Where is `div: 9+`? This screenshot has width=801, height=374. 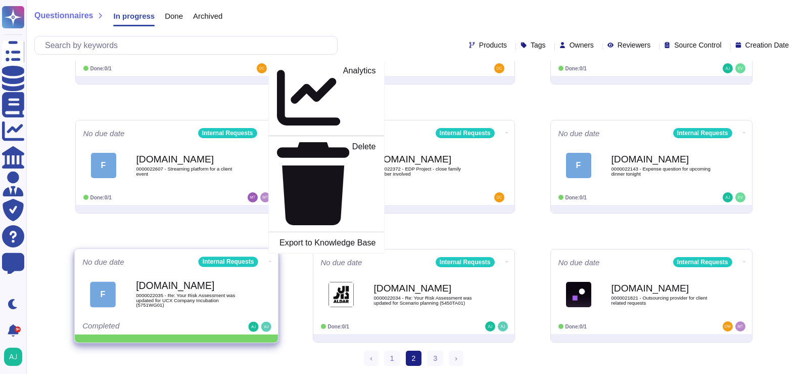
div: 9+ is located at coordinates (18, 329).